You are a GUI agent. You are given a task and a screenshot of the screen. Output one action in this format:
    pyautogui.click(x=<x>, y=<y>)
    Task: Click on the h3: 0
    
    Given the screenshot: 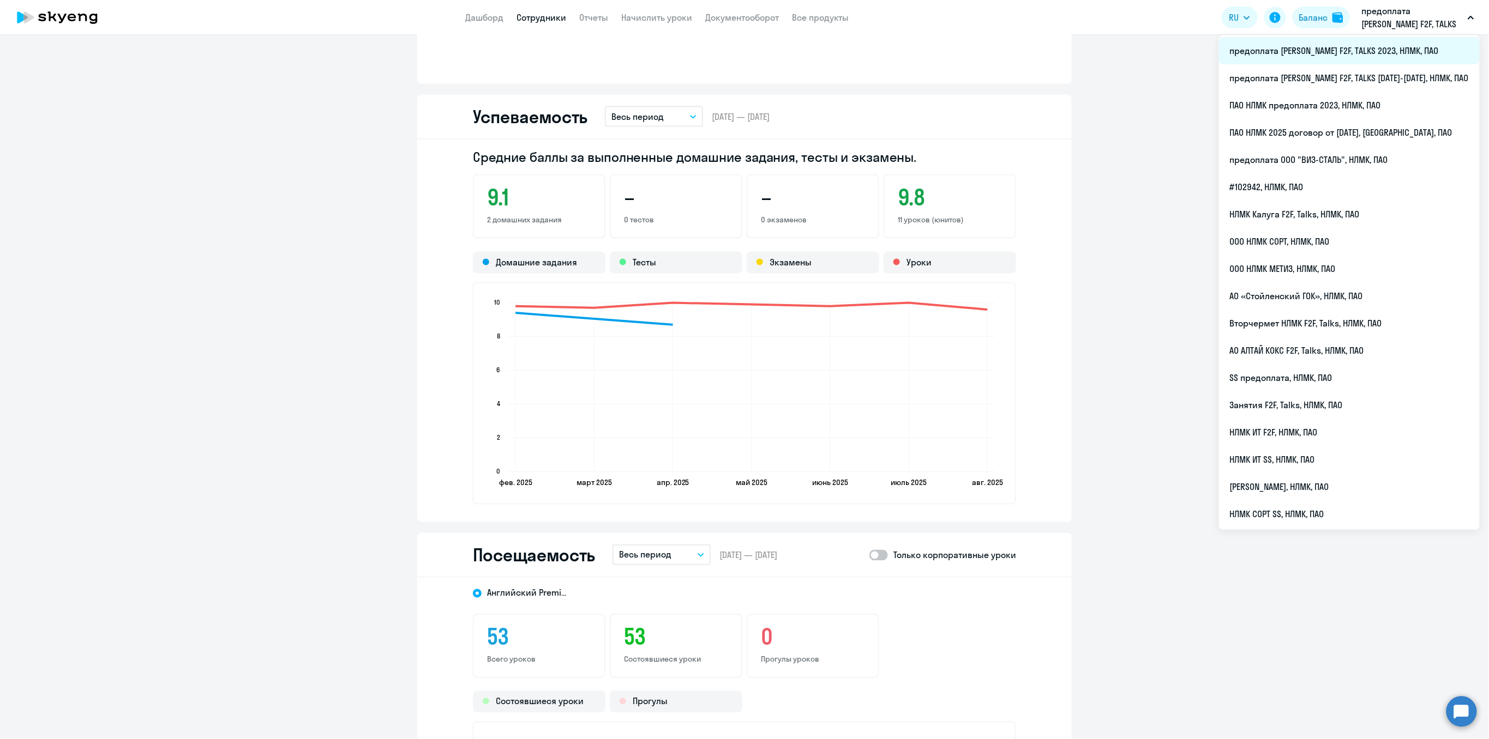 What is the action you would take?
    pyautogui.click(x=812, y=637)
    